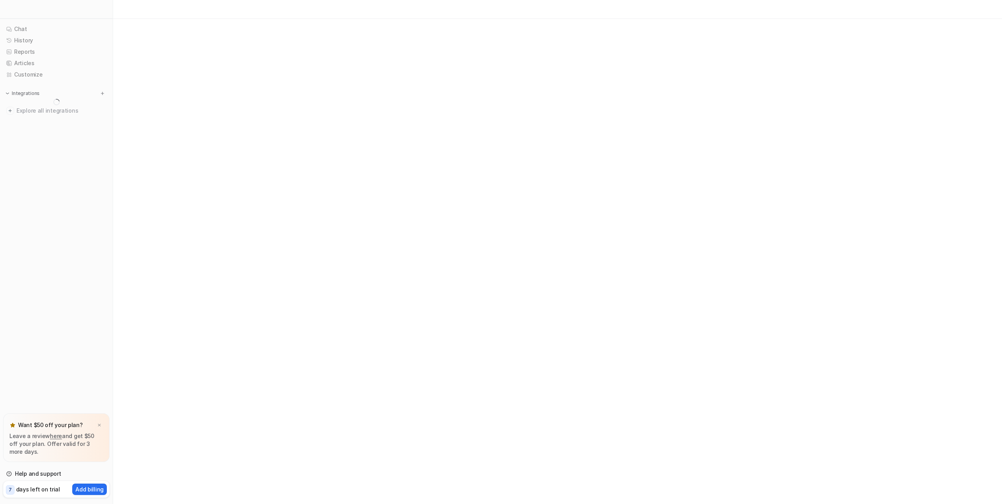 Image resolution: width=1002 pixels, height=504 pixels. What do you see at coordinates (56, 63) in the screenshot?
I see `a: Articles` at bounding box center [56, 63].